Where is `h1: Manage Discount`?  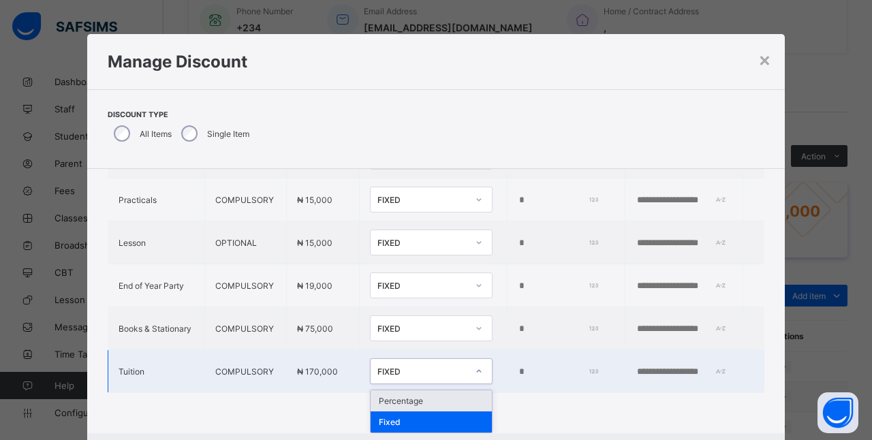 h1: Manage Discount is located at coordinates (436, 61).